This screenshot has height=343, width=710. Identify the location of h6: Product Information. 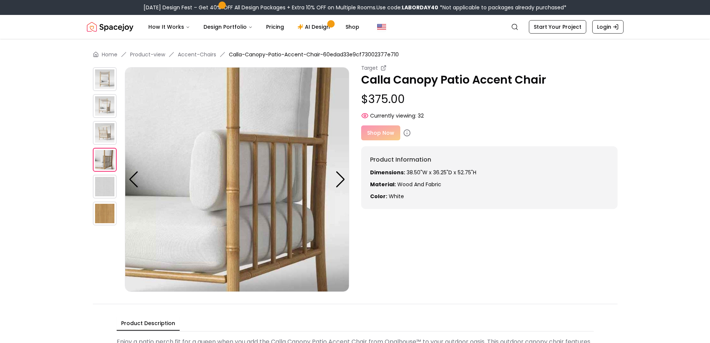
(490, 160).